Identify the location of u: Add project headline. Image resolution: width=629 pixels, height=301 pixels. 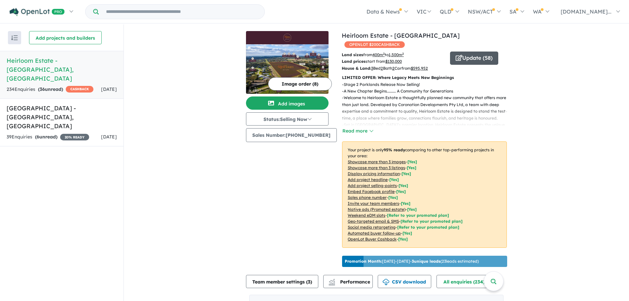
(368, 179).